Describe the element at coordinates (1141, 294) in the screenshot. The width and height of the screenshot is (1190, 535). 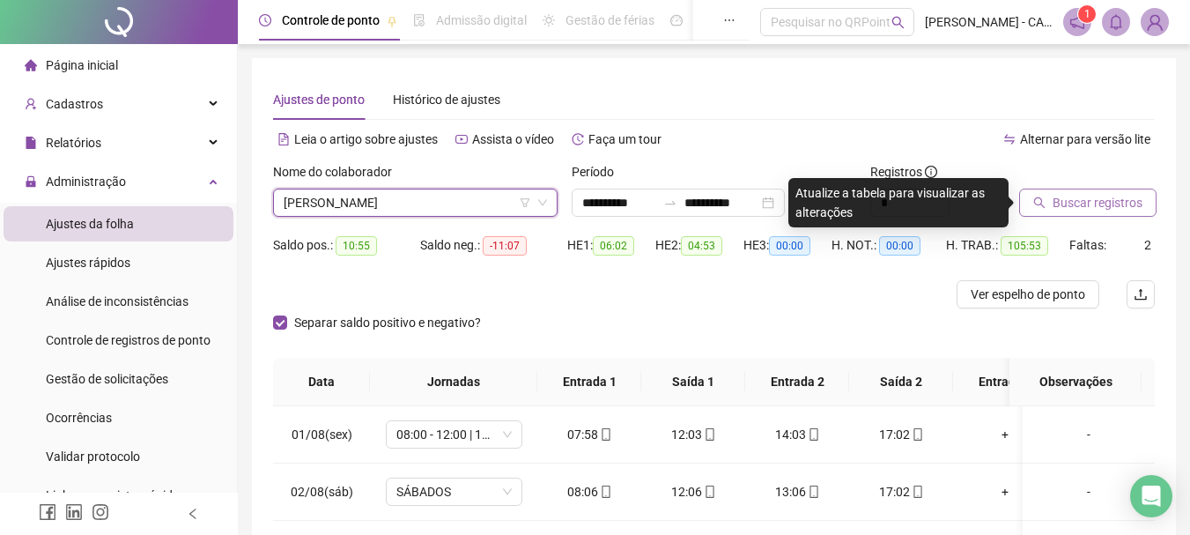
I see `span: upload` at that location.